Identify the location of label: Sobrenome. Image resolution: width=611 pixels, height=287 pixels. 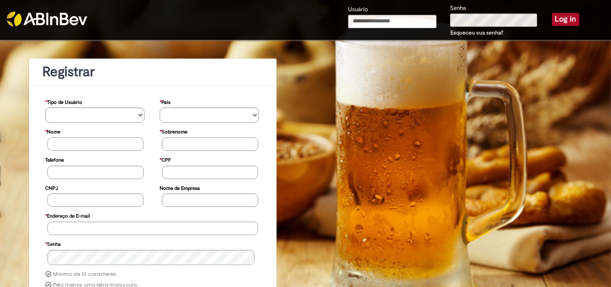
(173, 131).